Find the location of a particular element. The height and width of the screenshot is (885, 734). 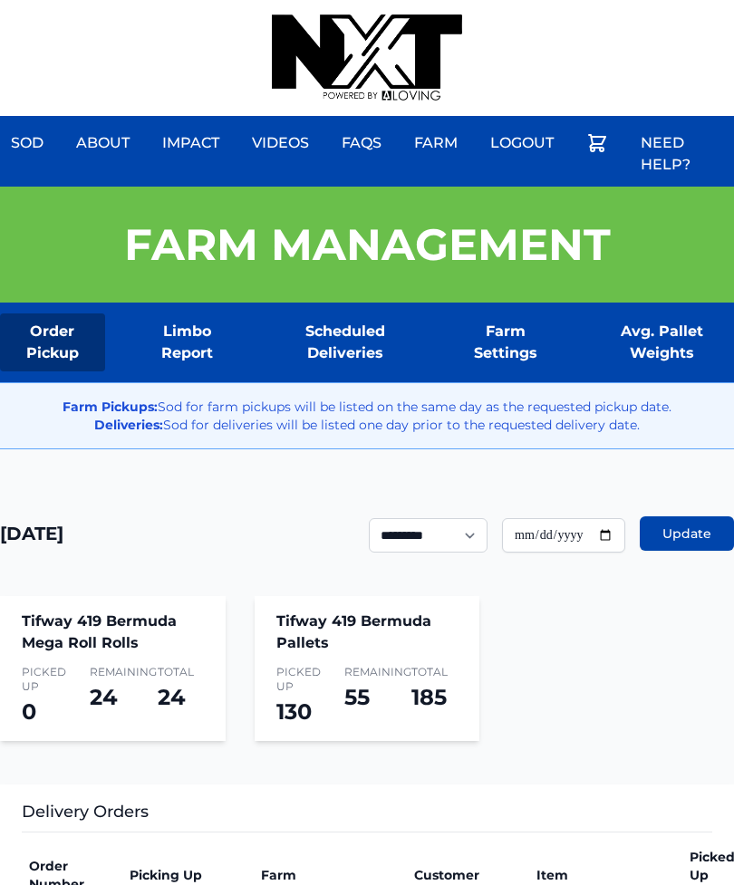

span: 185 is located at coordinates (428, 696).